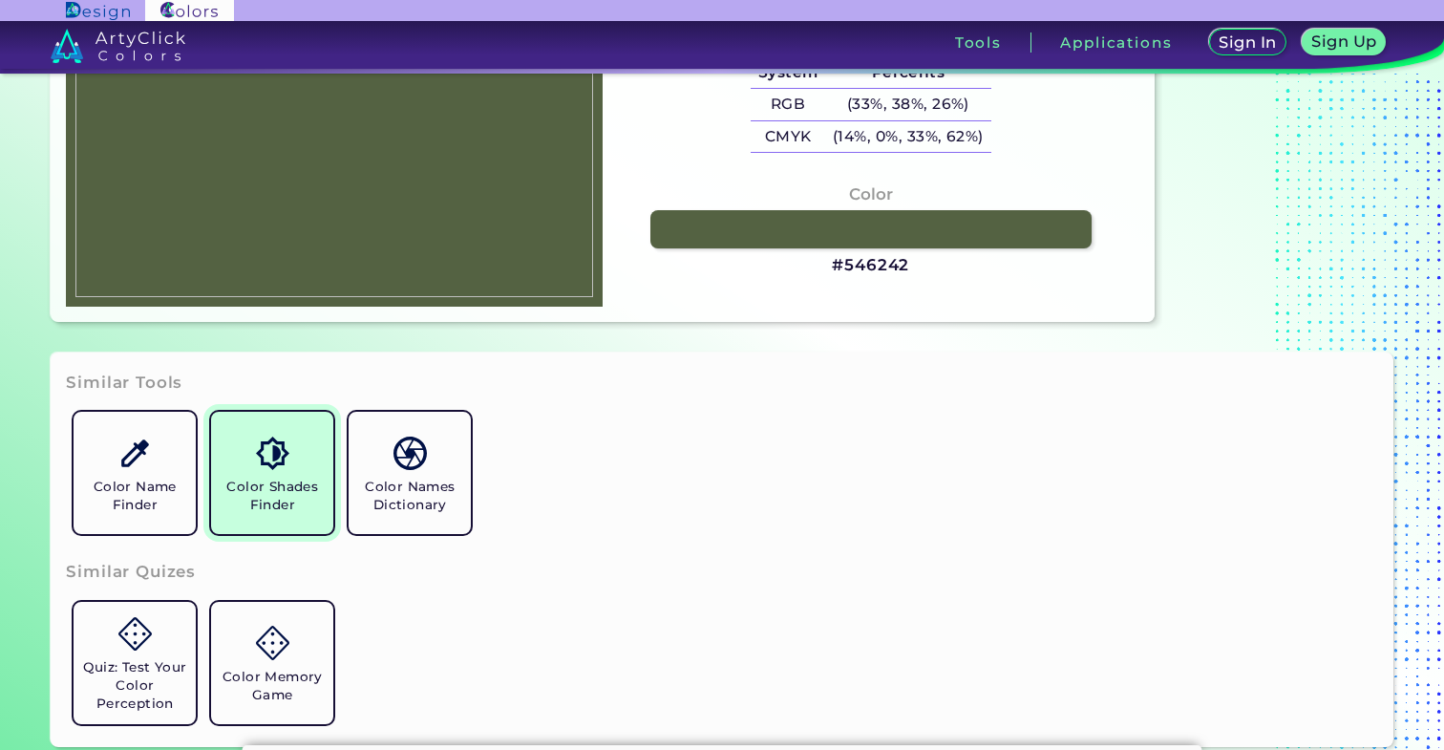 The width and height of the screenshot is (1444, 750). I want to click on h5: Color Memory Game, so click(272, 686).